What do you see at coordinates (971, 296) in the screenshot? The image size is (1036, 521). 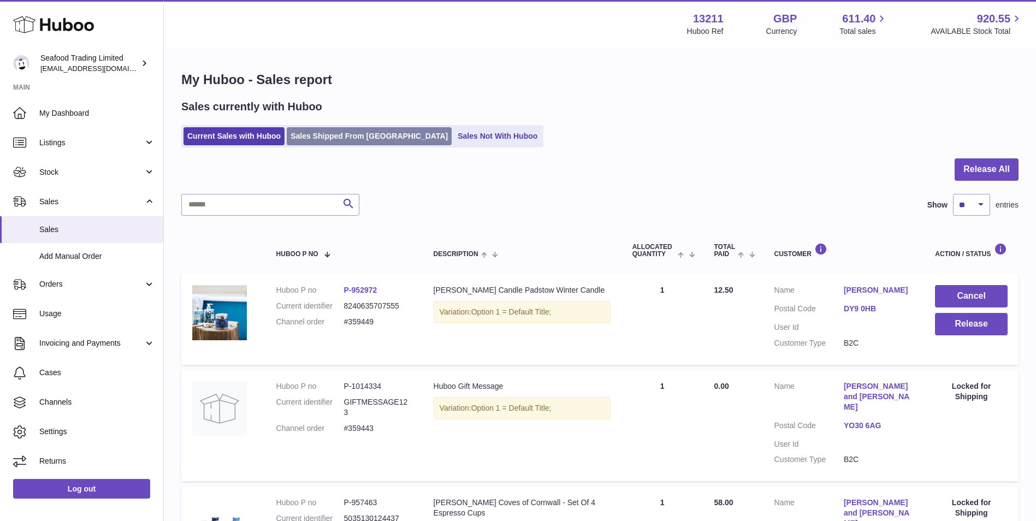 I see `button: Cancel` at bounding box center [971, 296].